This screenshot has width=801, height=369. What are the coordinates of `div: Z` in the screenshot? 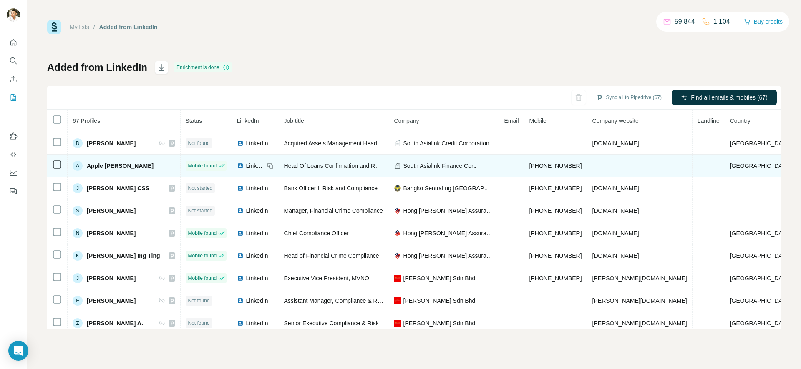 It's located at (78, 324).